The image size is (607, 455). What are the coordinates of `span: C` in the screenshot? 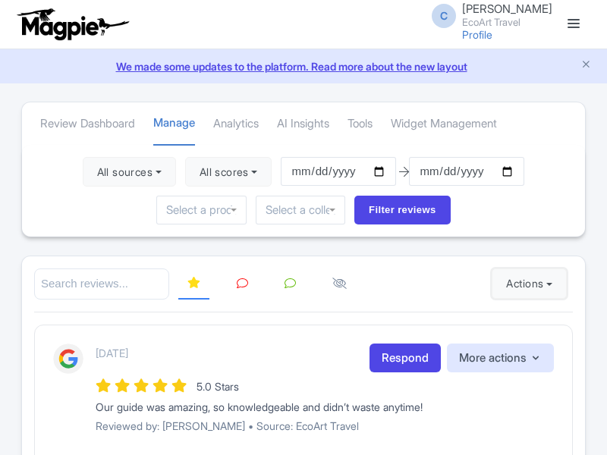 It's located at (444, 16).